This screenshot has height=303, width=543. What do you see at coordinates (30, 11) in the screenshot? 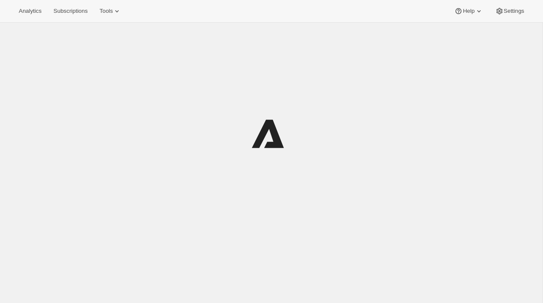
I see `button: Analytics` at bounding box center [30, 11].